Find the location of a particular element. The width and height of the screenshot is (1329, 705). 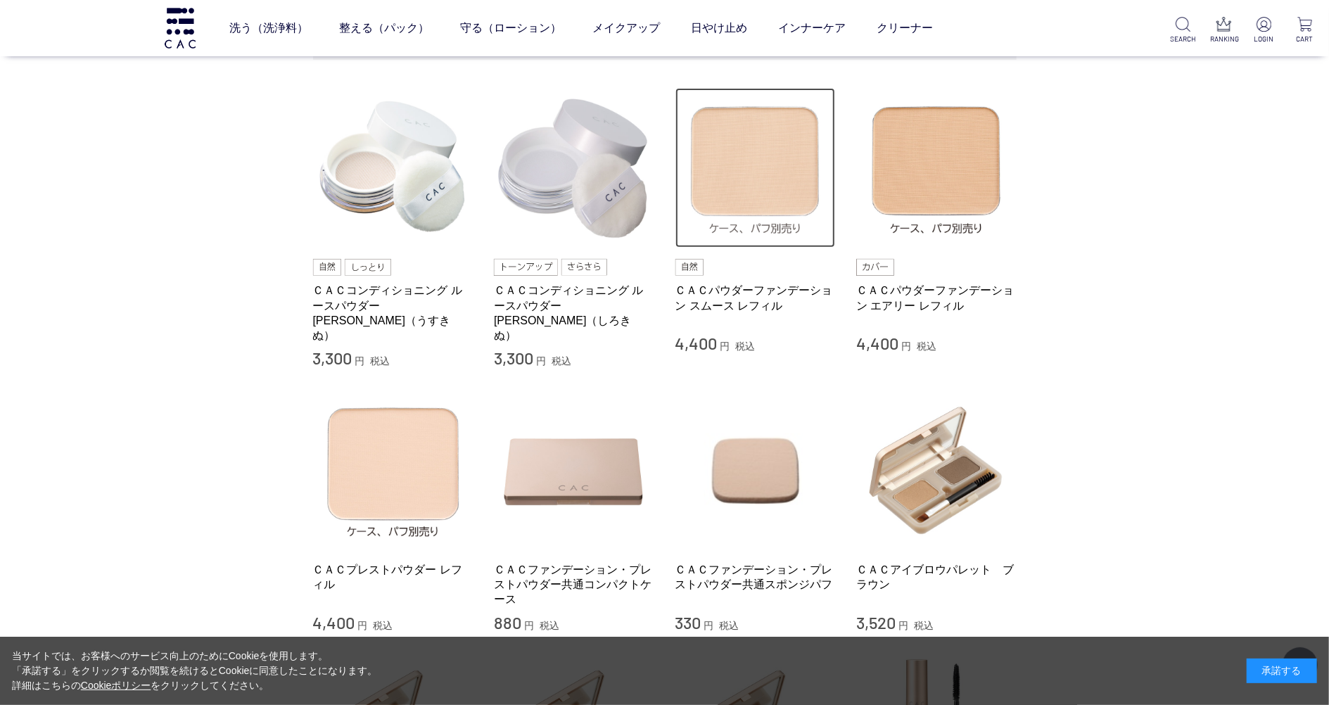

a: 日やけ止め is located at coordinates (719, 28).